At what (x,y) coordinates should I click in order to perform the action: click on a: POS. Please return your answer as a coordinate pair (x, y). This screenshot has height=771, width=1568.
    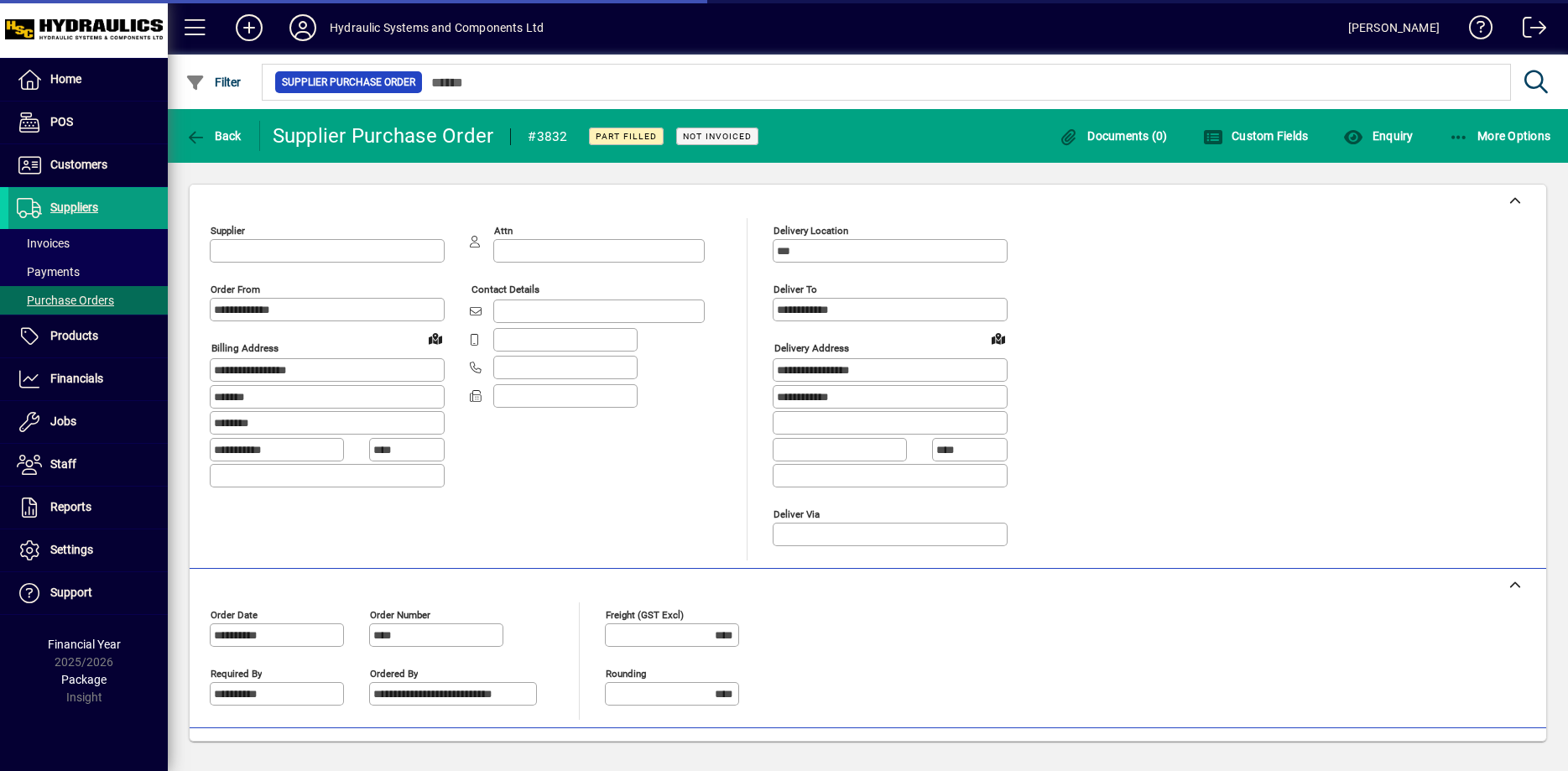
    Looking at the image, I should click on (88, 122).